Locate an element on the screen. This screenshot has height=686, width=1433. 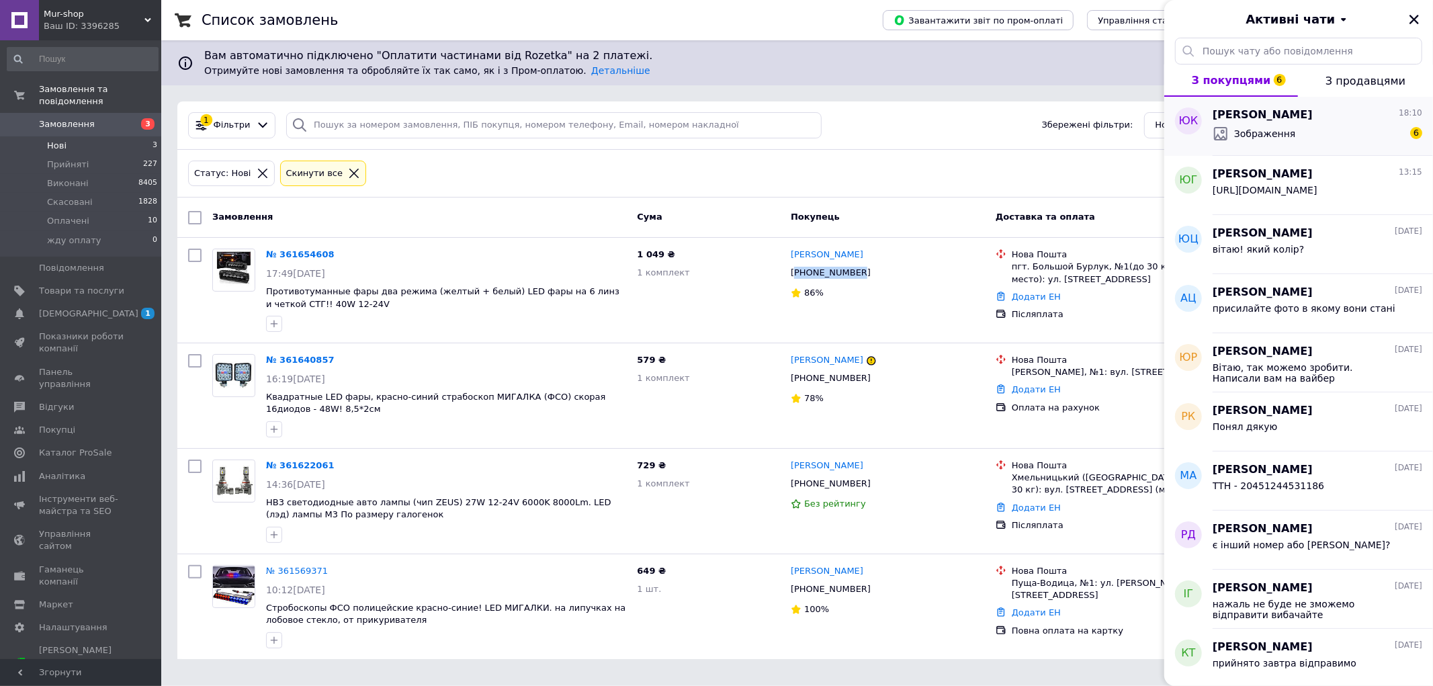
span: З продавцями is located at coordinates (1365, 81).